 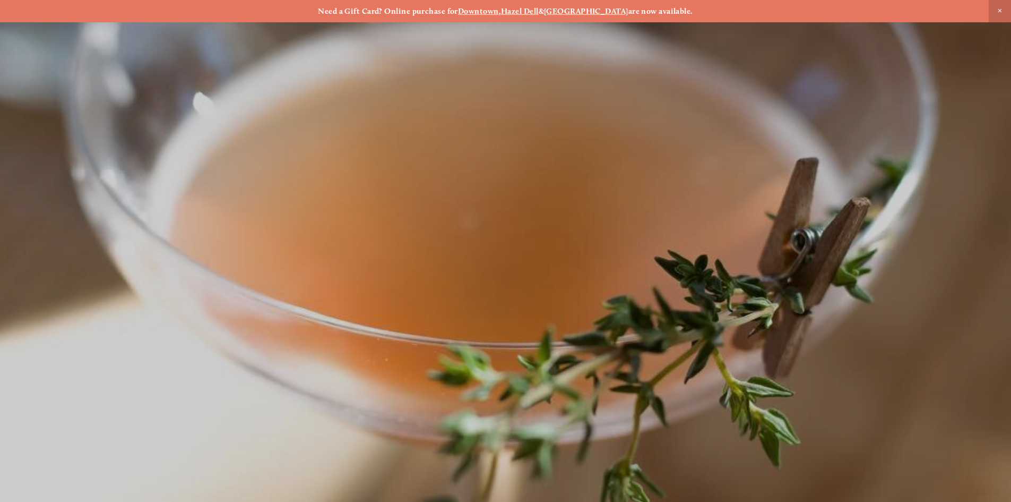 I want to click on strong: Hazel Dell, so click(x=520, y=11).